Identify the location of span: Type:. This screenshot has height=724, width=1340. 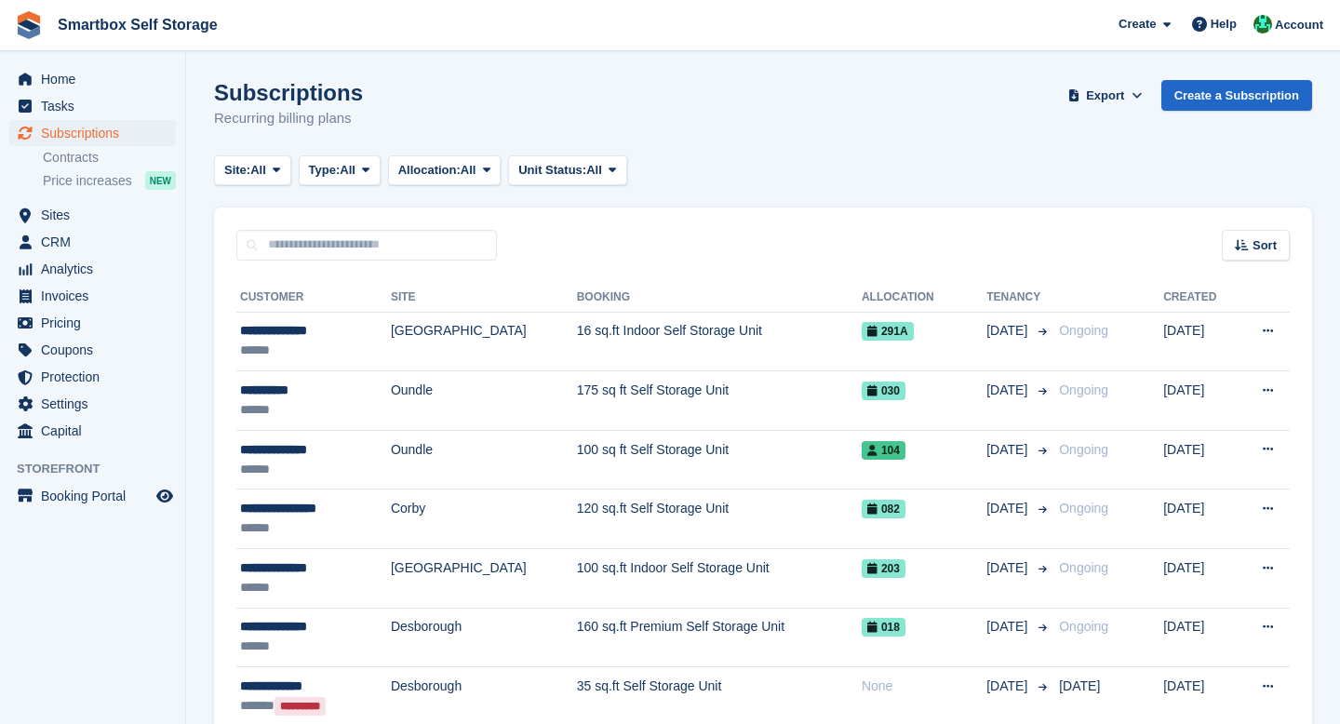
(325, 170).